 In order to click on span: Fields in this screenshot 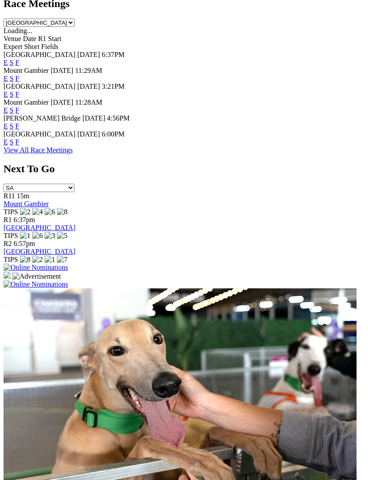, I will do `click(49, 46)`.